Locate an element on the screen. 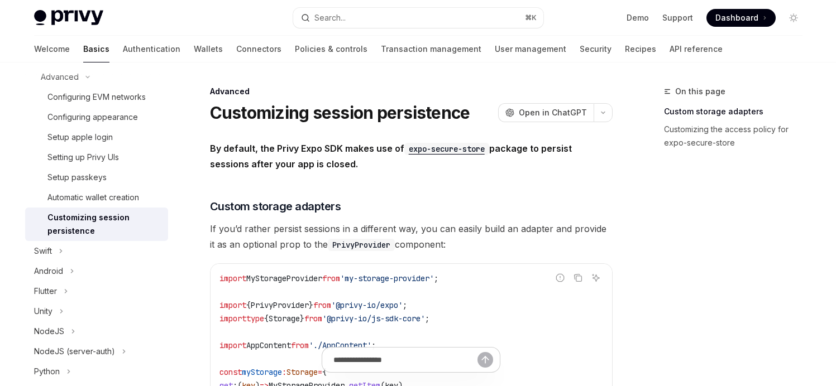 This screenshot has height=386, width=836. span: Dashboard is located at coordinates (736, 18).